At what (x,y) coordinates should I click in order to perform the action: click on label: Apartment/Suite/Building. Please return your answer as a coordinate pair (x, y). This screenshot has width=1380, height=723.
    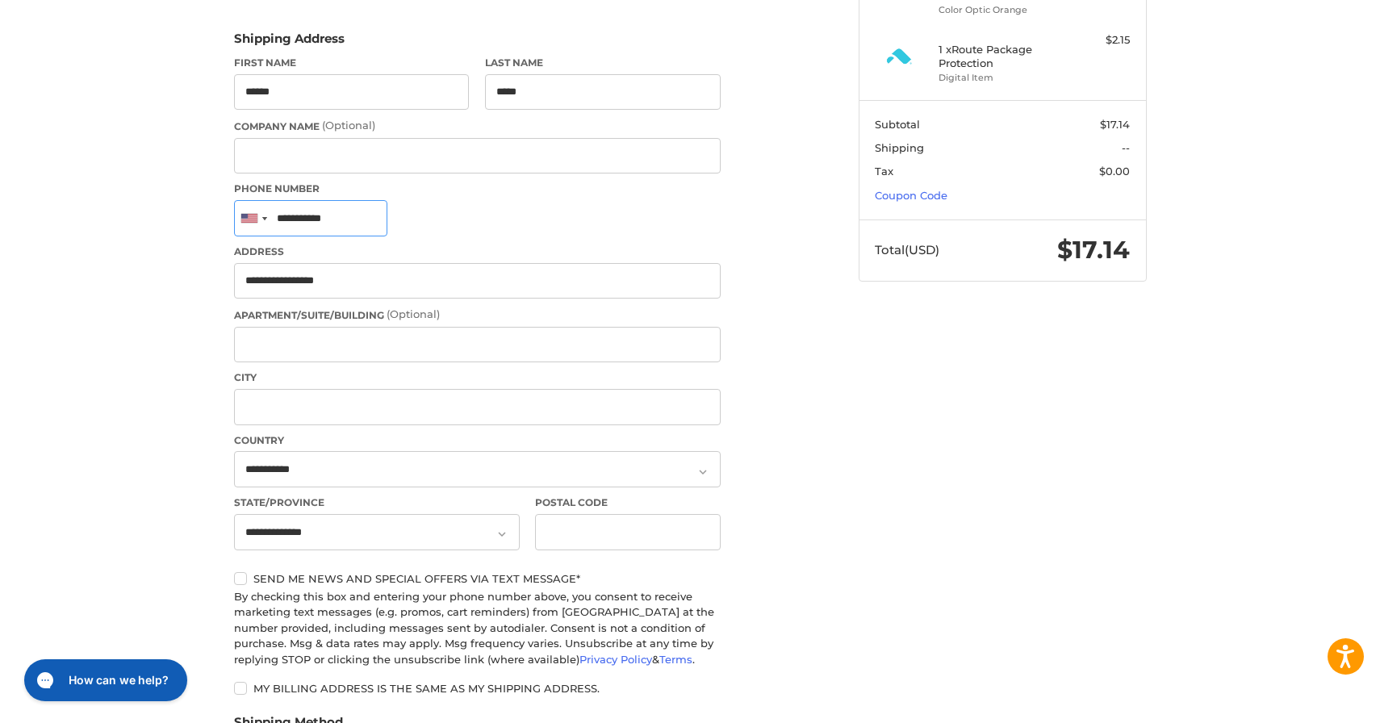
    Looking at the image, I should click on (477, 315).